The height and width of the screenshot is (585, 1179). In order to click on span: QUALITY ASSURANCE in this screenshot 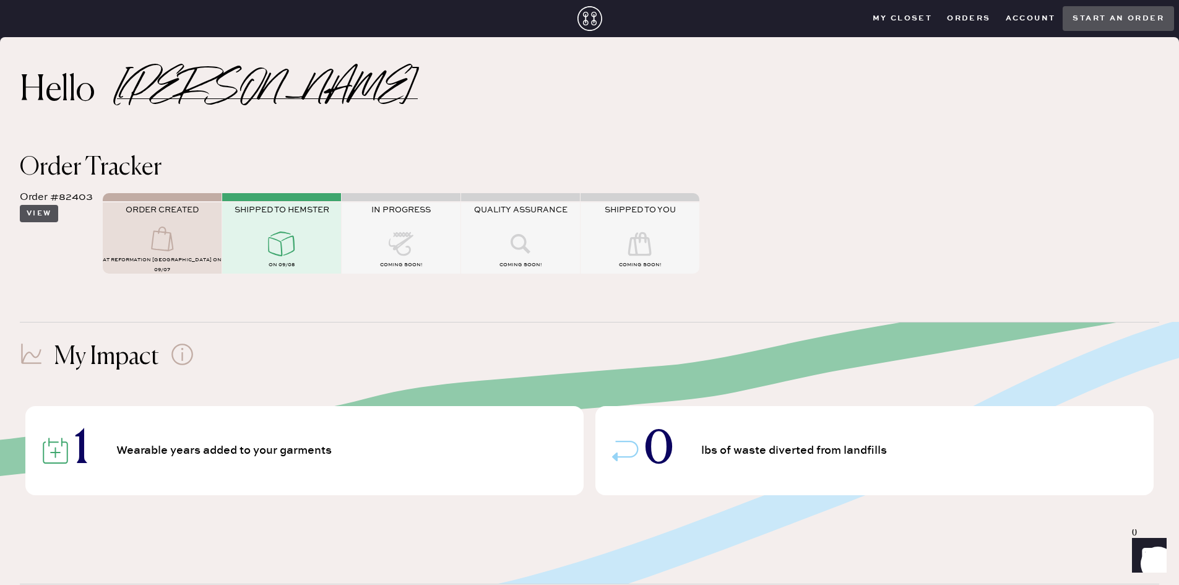, I will do `click(521, 210)`.